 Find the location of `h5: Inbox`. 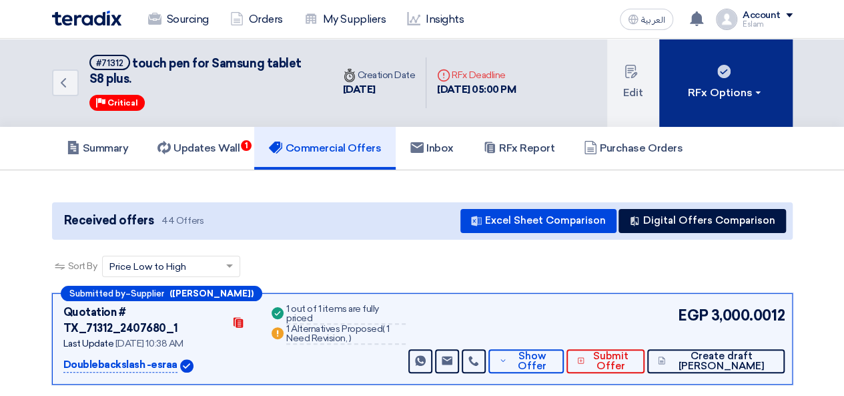

h5: Inbox is located at coordinates (432, 148).